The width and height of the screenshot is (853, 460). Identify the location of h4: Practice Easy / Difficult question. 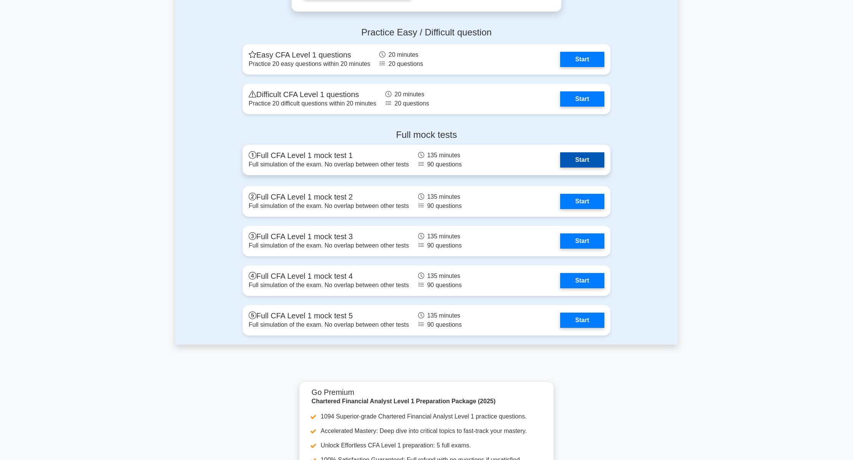
(427, 32).